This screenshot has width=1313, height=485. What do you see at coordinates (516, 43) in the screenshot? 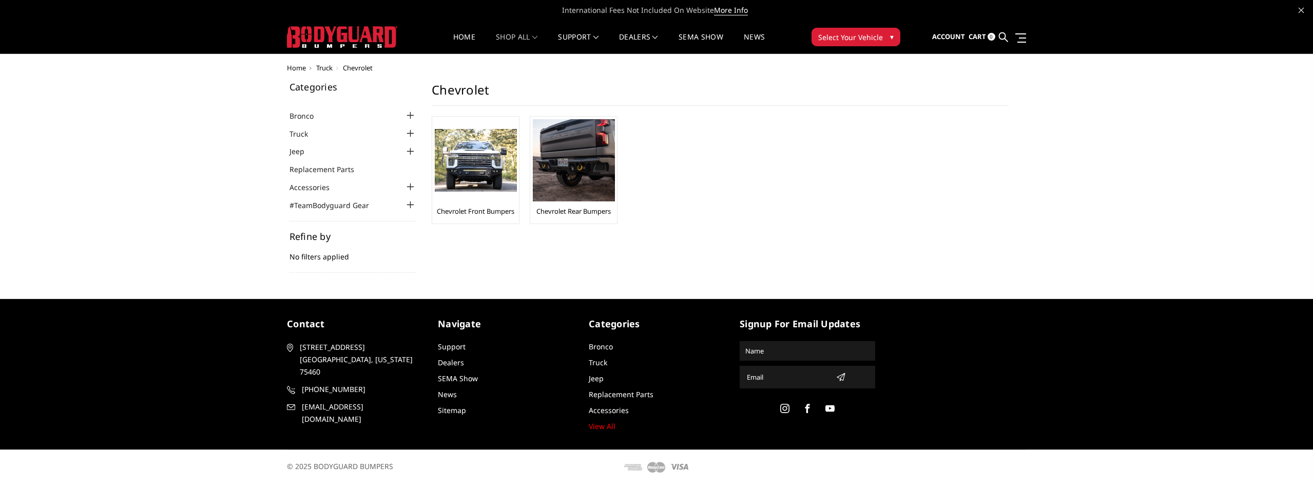
I see `a: shop all` at bounding box center [516, 43].